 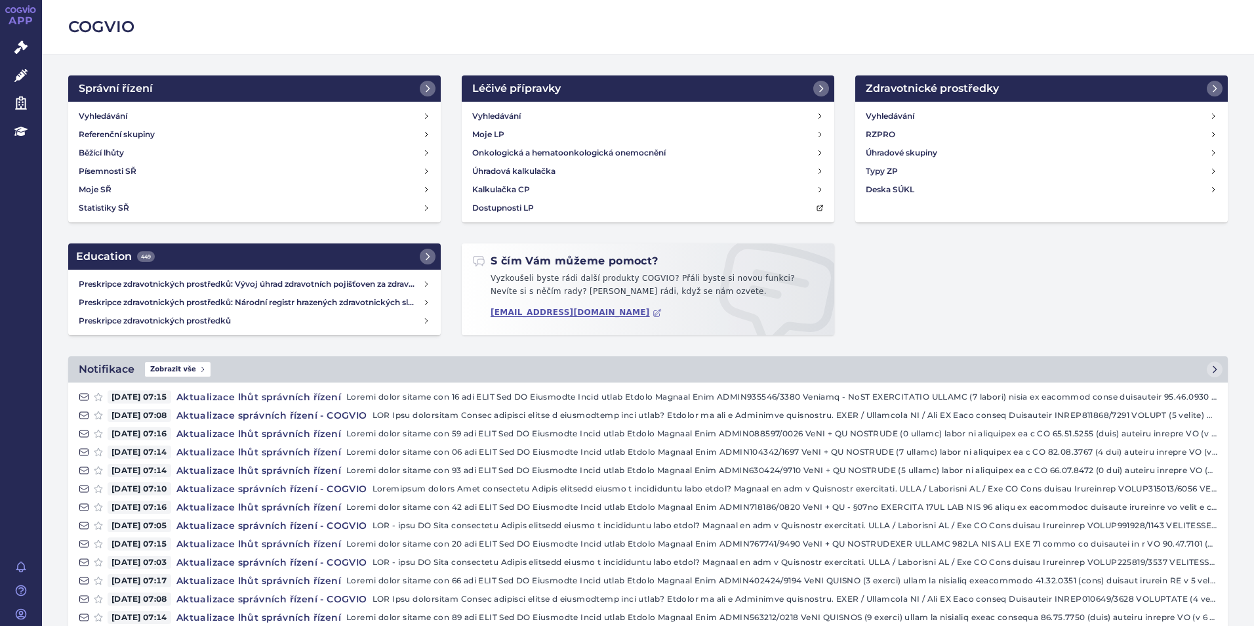 I want to click on a: Preskripce zdravotnických prostředků, so click(x=254, y=321).